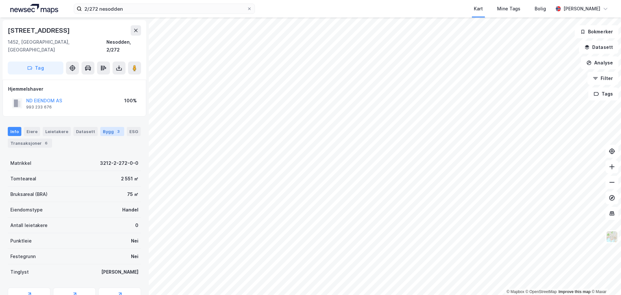  I want to click on div: 3, so click(118, 131).